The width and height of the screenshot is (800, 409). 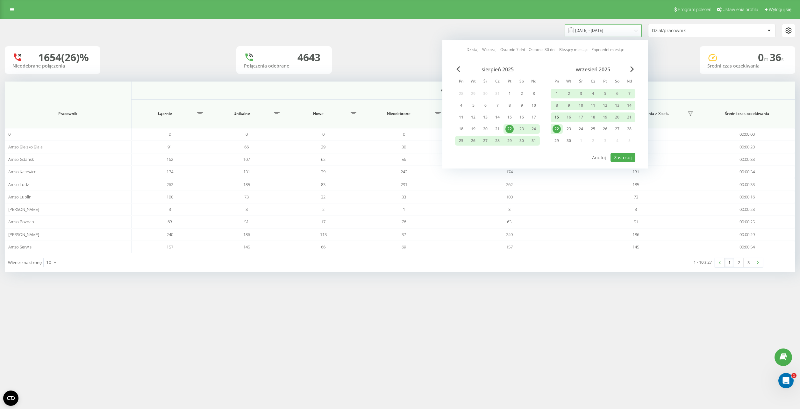 What do you see at coordinates (509, 129) in the screenshot?
I see `div: pt 22 sie 2025` at bounding box center [509, 129].